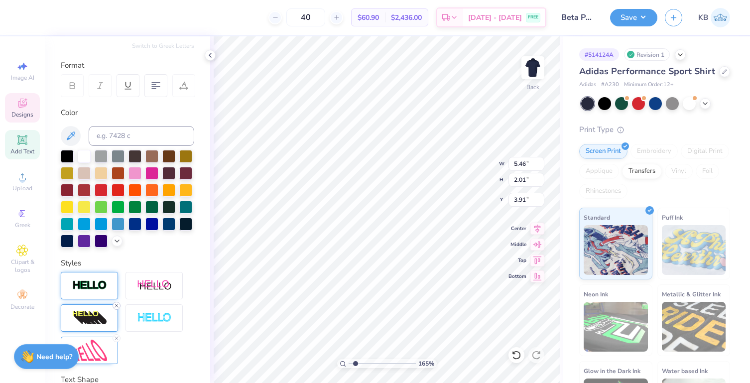  What do you see at coordinates (642, 171) in the screenshot?
I see `div: Transfers` at bounding box center [642, 171].